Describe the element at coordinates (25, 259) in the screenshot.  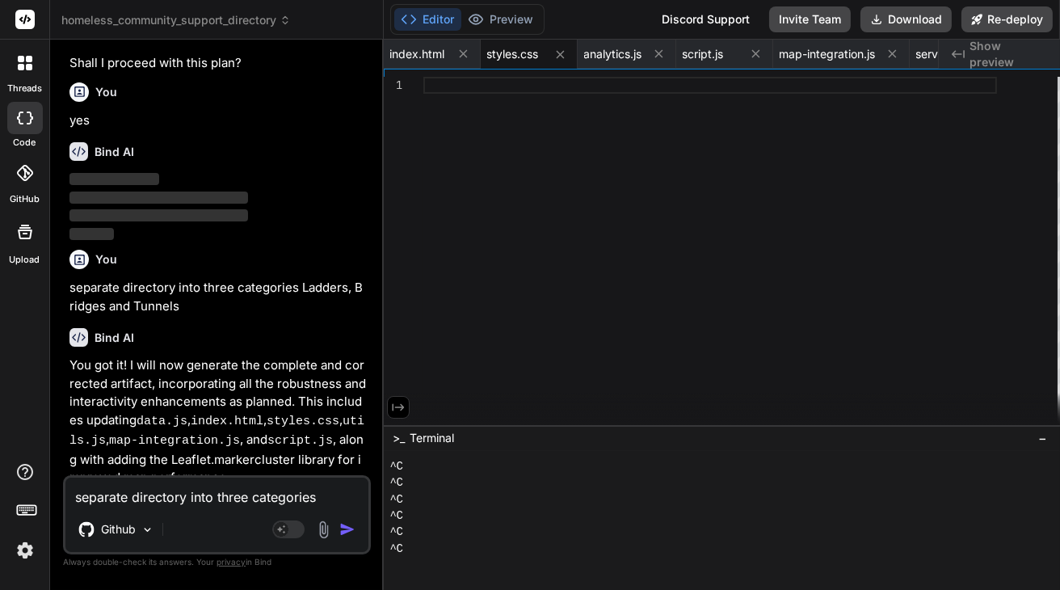
I see `label: Upload` at that location.